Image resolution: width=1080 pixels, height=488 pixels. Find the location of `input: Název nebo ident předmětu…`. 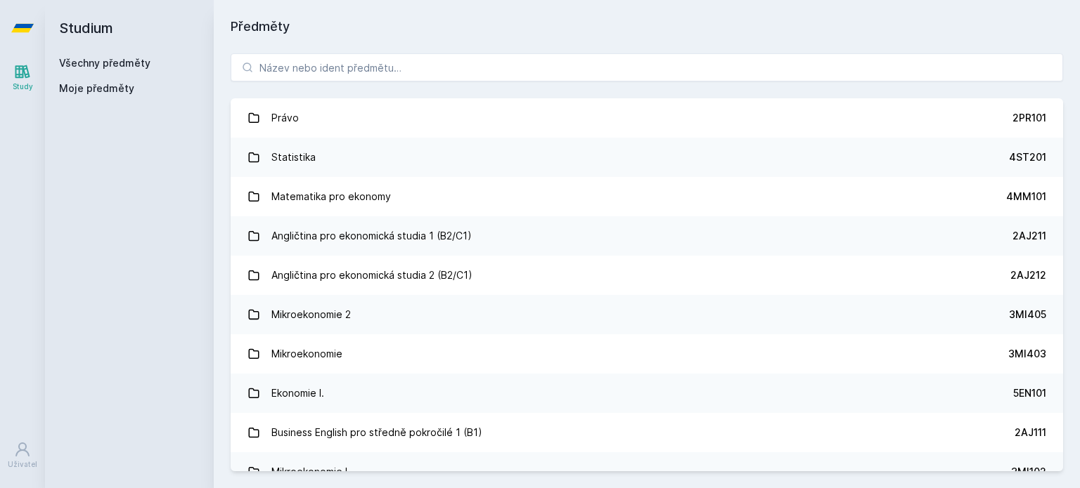

input: Název nebo ident předmětu… is located at coordinates (647, 67).